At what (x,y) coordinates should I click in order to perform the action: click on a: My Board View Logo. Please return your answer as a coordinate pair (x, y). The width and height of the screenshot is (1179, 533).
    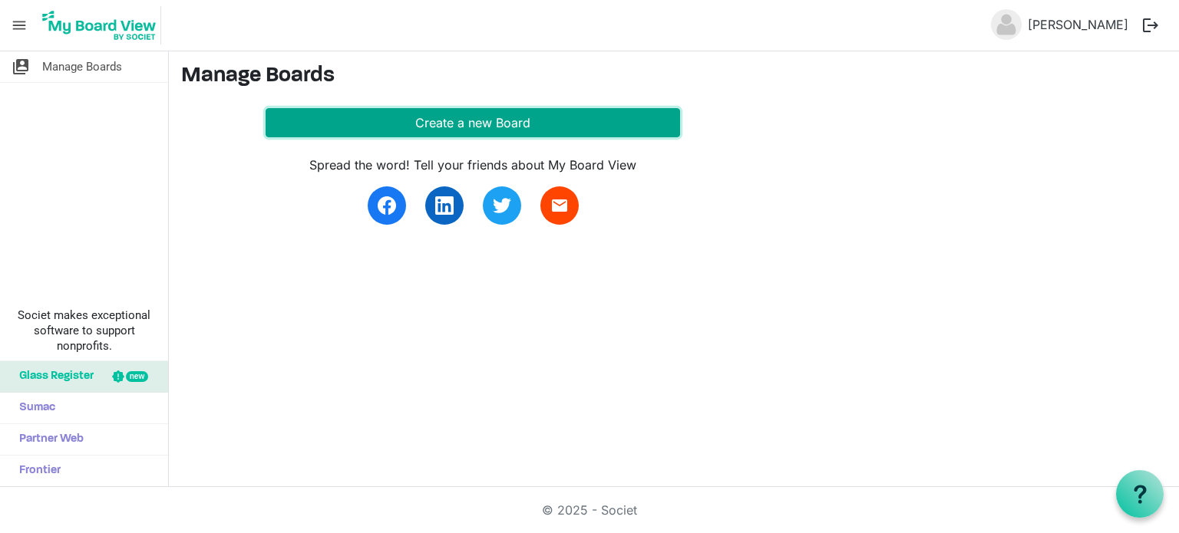
    Looking at the image, I should click on (102, 25).